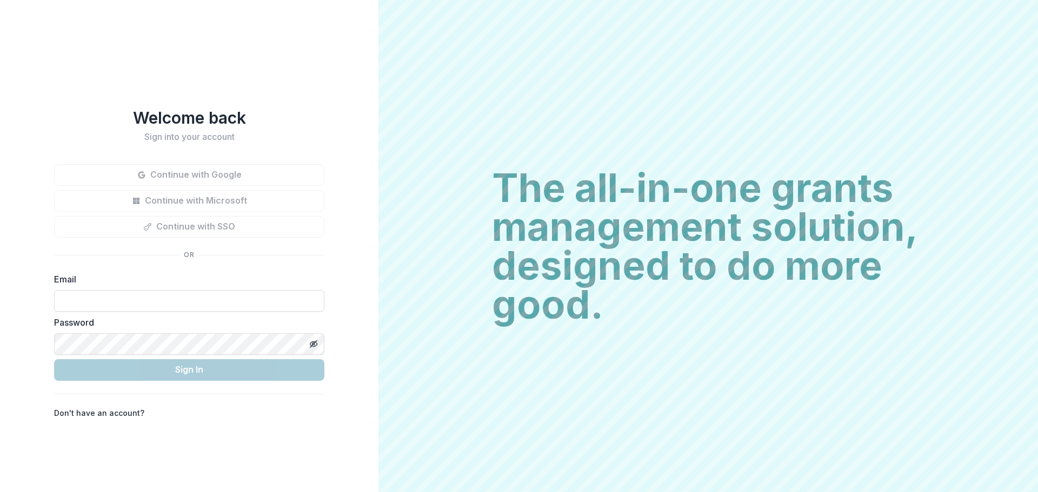 Image resolution: width=1038 pixels, height=492 pixels. I want to click on h1: Welcome back, so click(189, 118).